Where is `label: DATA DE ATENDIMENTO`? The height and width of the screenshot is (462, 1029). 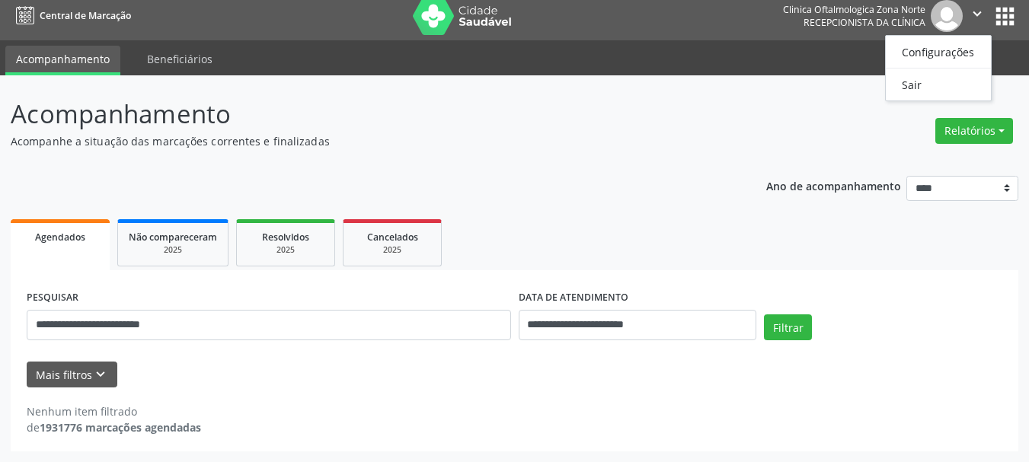
label: DATA DE ATENDIMENTO is located at coordinates (574, 298).